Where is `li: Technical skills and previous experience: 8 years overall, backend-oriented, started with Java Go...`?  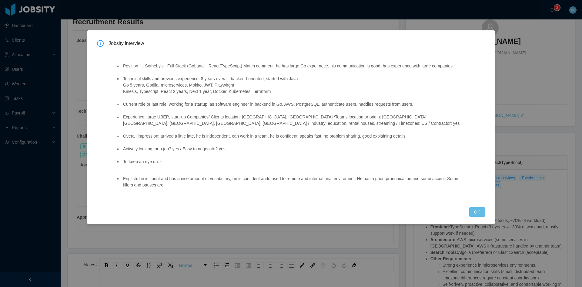
li: Technical skills and previous experience: 8 years overall, backend-oriented, started with Java Go... is located at coordinates (292, 85).